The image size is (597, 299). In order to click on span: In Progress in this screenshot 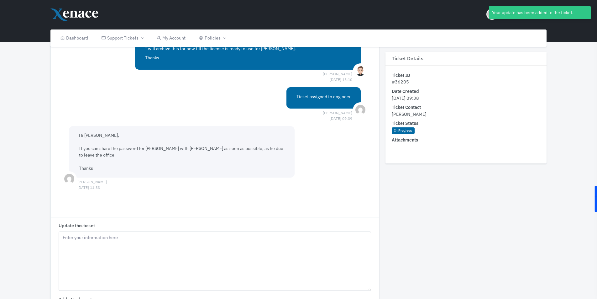, I will do `click(403, 131)`.